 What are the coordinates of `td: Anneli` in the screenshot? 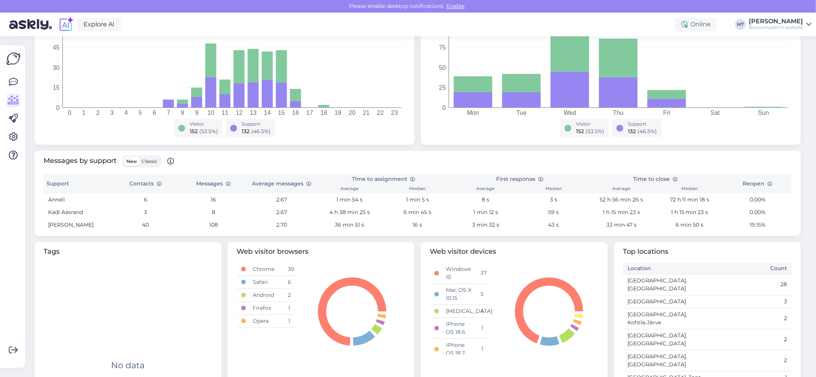 It's located at (78, 200).